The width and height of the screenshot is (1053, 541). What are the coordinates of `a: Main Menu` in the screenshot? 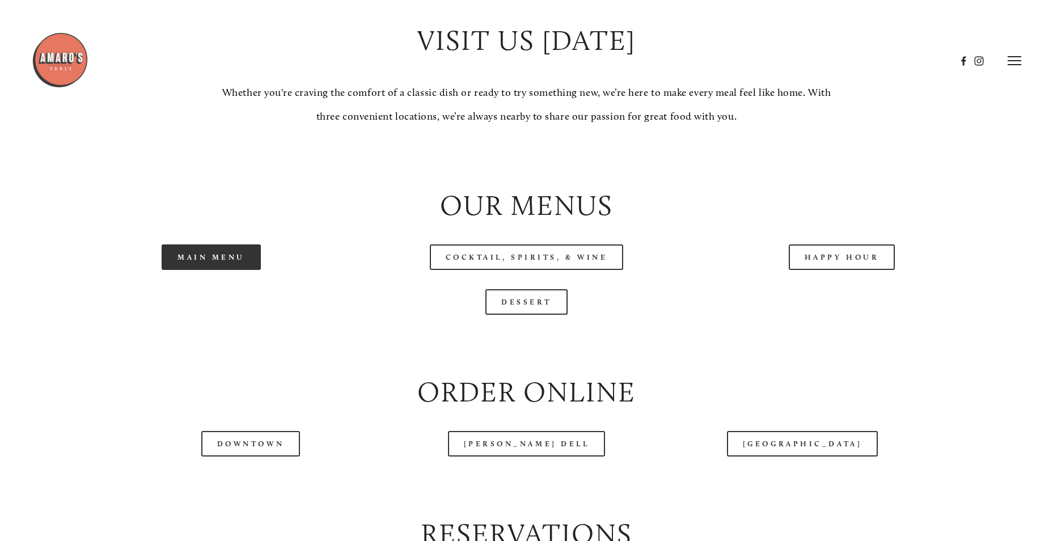 It's located at (211, 257).